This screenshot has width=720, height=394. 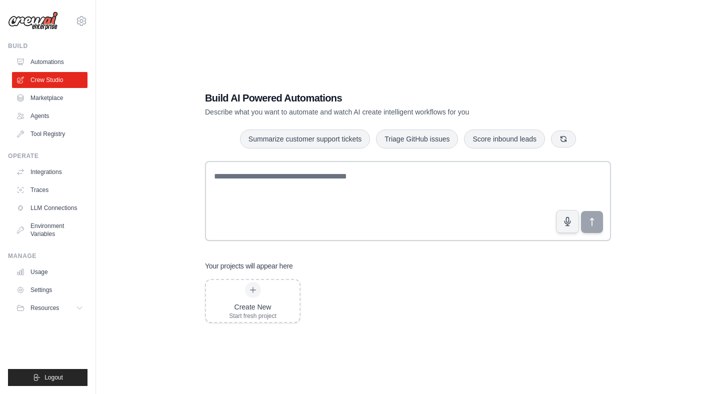 I want to click on div: Operate, so click(x=48, y=156).